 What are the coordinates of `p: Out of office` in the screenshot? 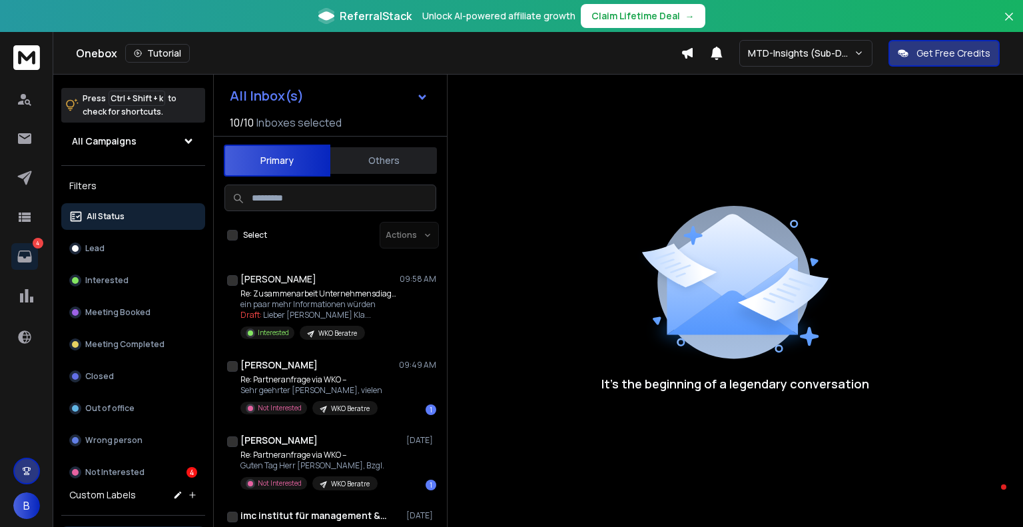 It's located at (110, 408).